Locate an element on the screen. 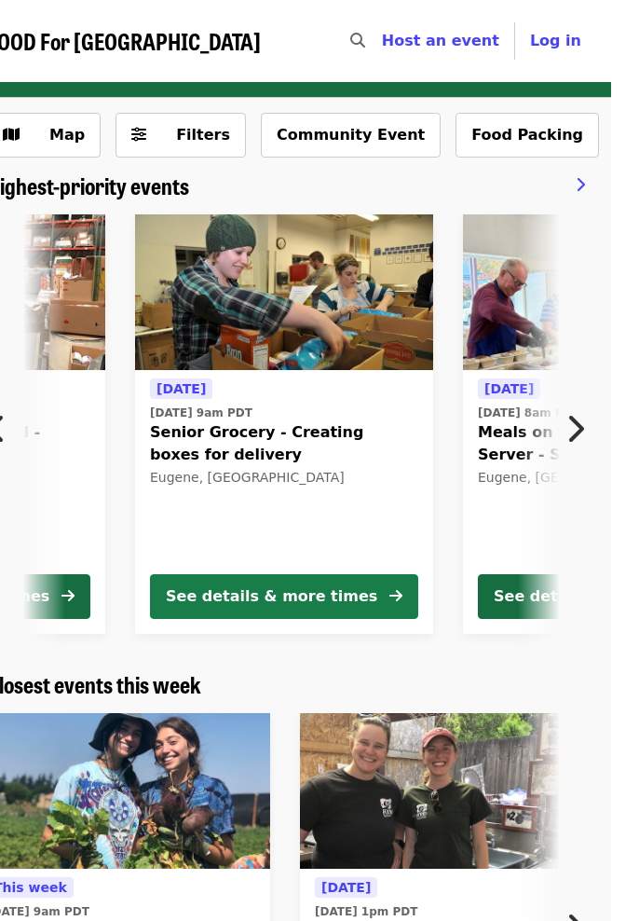 This screenshot has height=921, width=639. button: Community Event is located at coordinates (350, 135).